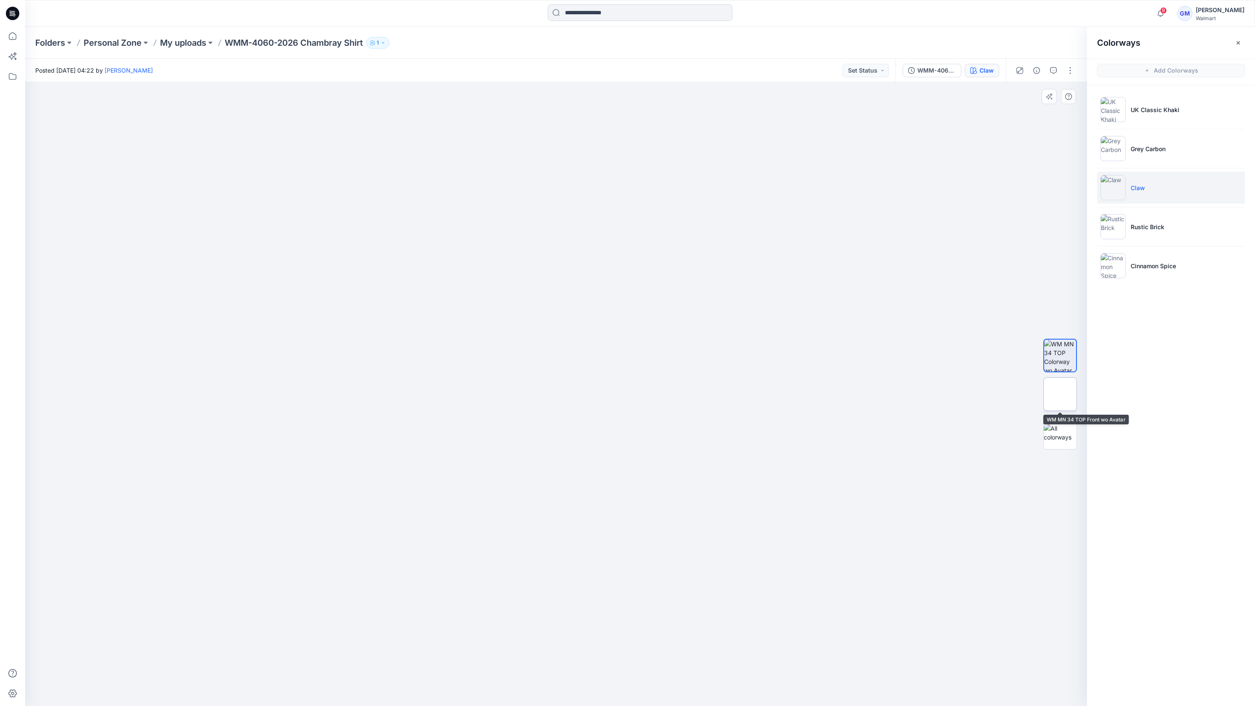  Describe the element at coordinates (183, 43) in the screenshot. I see `p: My uploads` at that location.